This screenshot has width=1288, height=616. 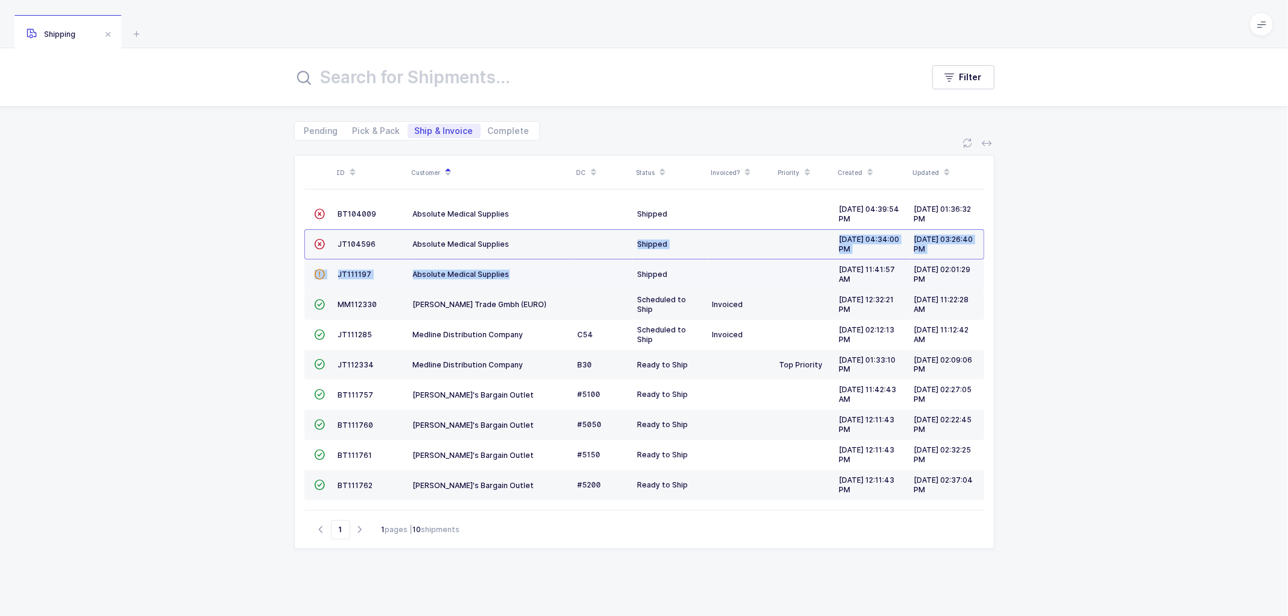 I want to click on span: #5150, so click(x=589, y=455).